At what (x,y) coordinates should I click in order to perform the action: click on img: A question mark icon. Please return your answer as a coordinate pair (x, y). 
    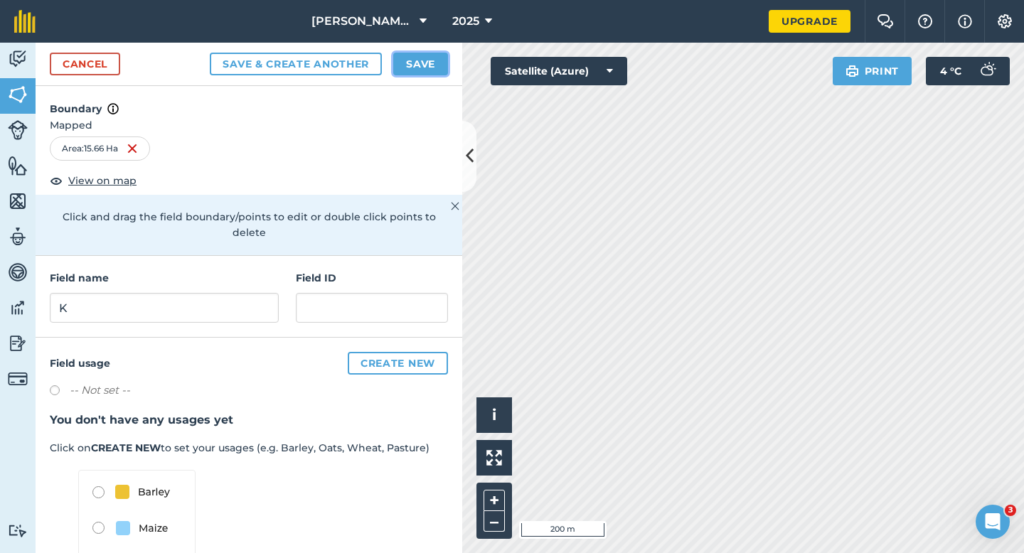
    Looking at the image, I should click on (926, 21).